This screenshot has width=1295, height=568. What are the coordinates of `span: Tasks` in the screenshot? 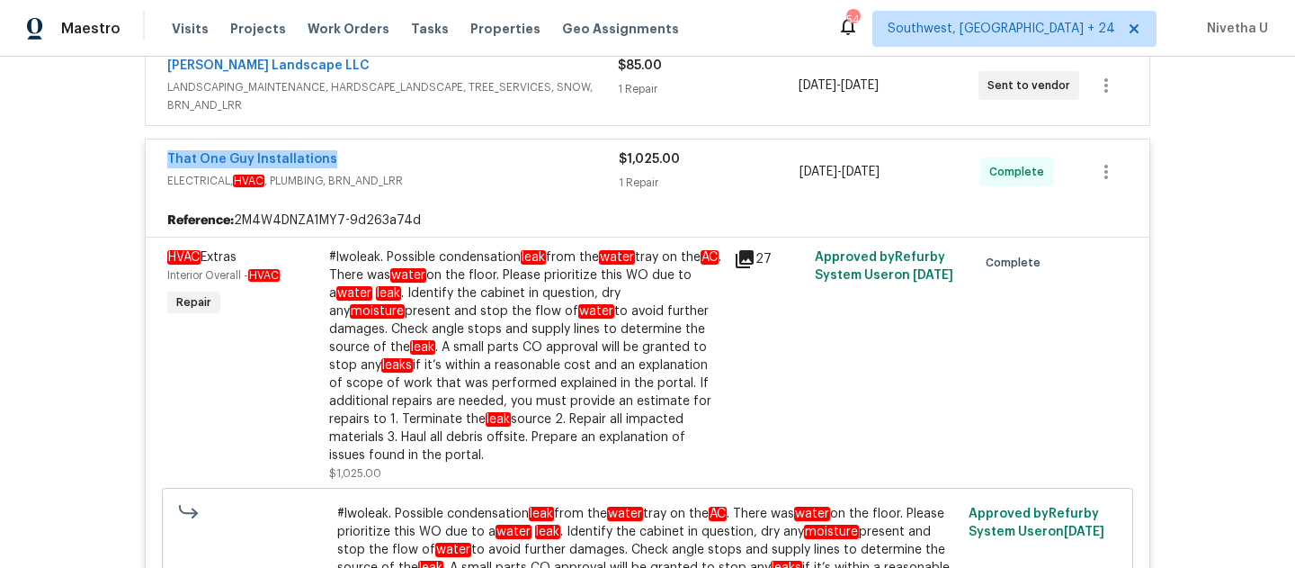 It's located at (430, 29).